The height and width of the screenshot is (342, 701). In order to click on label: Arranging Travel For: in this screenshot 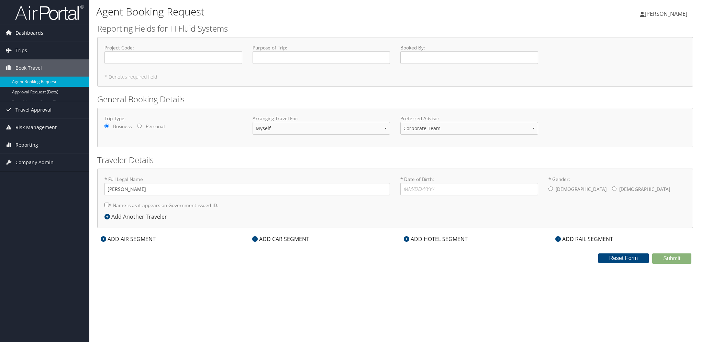, I will do `click(321, 119)`.